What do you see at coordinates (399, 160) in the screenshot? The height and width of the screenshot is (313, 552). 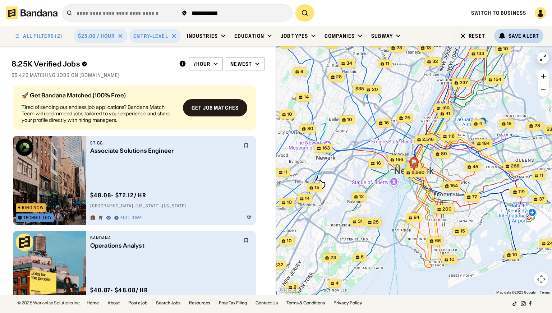 I see `span: 166` at bounding box center [399, 160].